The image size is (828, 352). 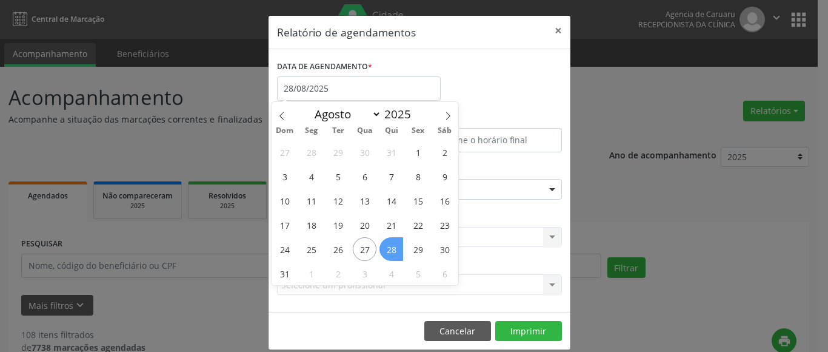 What do you see at coordinates (445, 200) in the screenshot?
I see `span: Agosto 16, 2025` at bounding box center [445, 200].